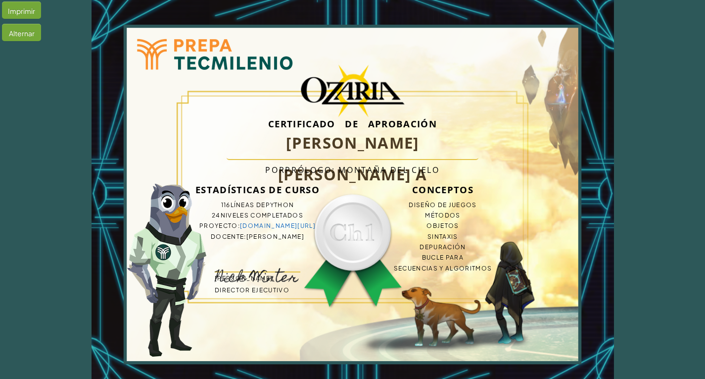 Image resolution: width=705 pixels, height=379 pixels. What do you see at coordinates (443, 257) in the screenshot?
I see `font: Bucle Para` at bounding box center [443, 257].